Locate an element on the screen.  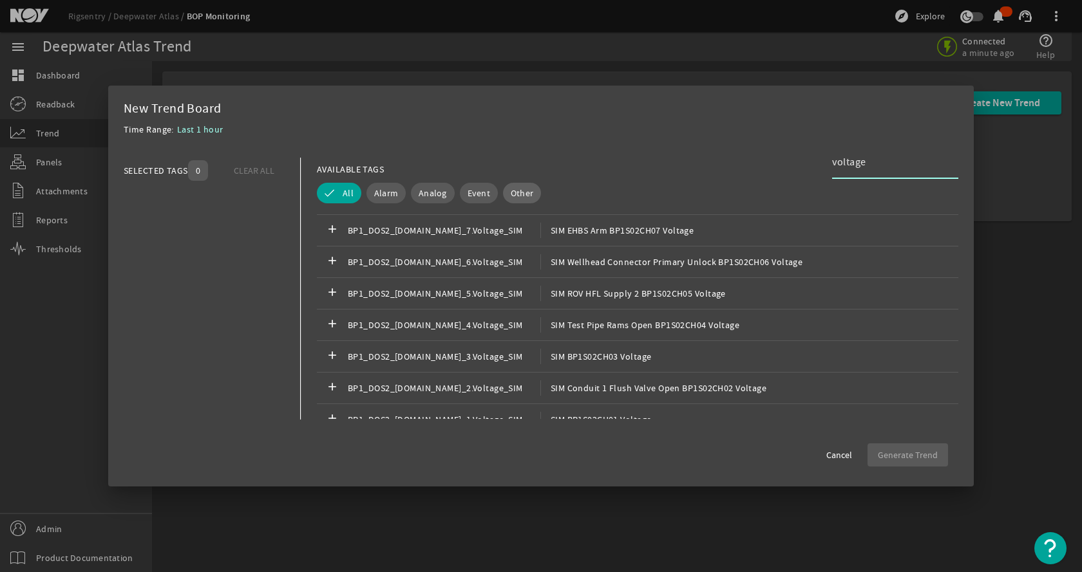
span: Cancel is located at coordinates (839, 455).